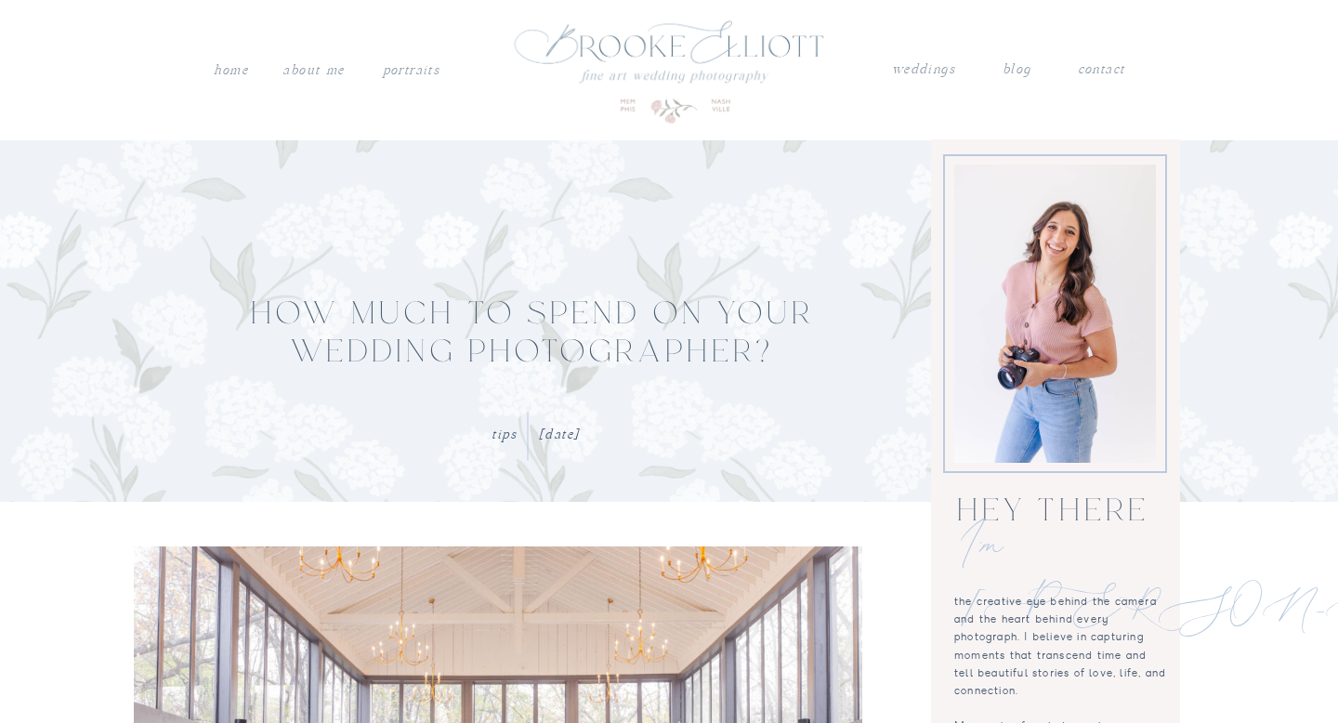 The height and width of the screenshot is (723, 1338). I want to click on a: blog, so click(1017, 70).